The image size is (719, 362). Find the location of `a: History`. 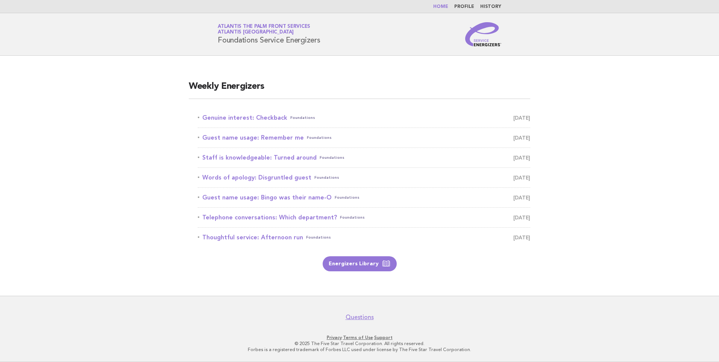

a: History is located at coordinates (491, 7).